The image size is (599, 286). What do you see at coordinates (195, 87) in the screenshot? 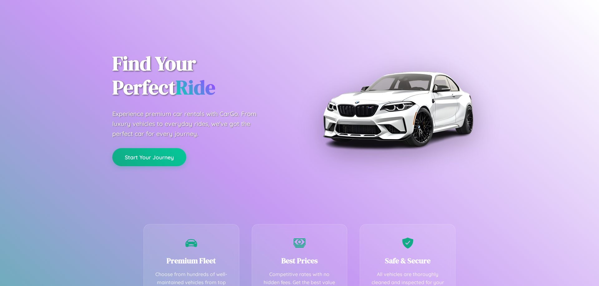
I see `span: Ride` at bounding box center [195, 87].